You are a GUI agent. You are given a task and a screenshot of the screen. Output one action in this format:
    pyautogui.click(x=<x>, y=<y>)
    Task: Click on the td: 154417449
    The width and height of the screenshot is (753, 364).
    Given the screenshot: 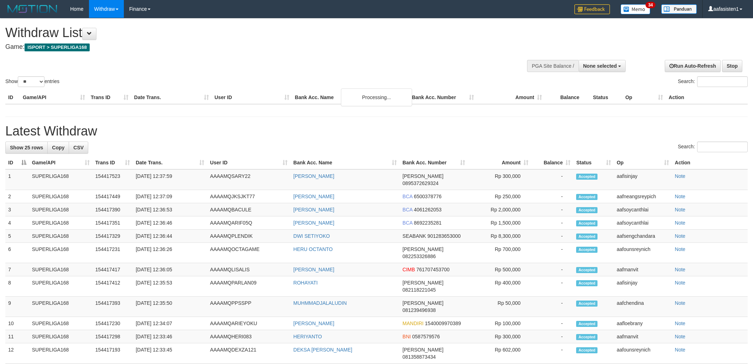 What is the action you would take?
    pyautogui.click(x=113, y=196)
    